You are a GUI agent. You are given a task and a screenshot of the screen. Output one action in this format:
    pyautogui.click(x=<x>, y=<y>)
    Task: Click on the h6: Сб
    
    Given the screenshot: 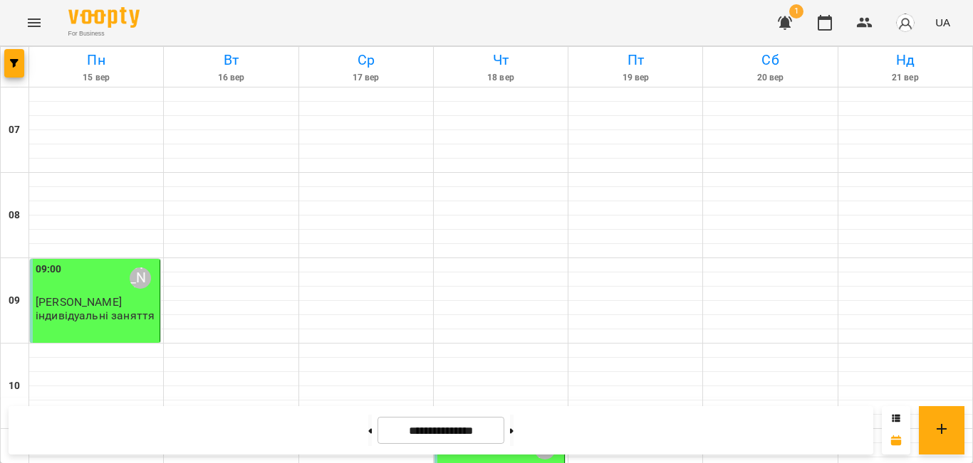 What is the action you would take?
    pyautogui.click(x=770, y=60)
    